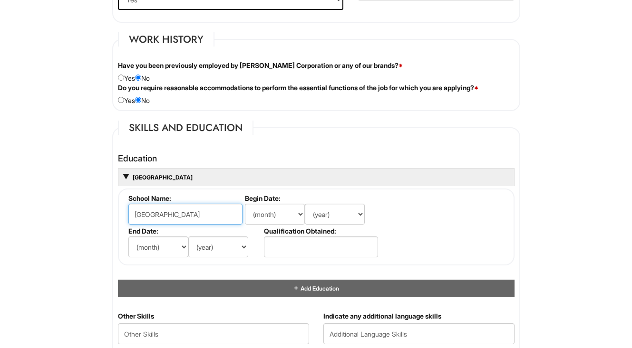 The image size is (632, 348). Describe the element at coordinates (320, 231) in the screenshot. I see `label: Qualification Obtained:` at that location.